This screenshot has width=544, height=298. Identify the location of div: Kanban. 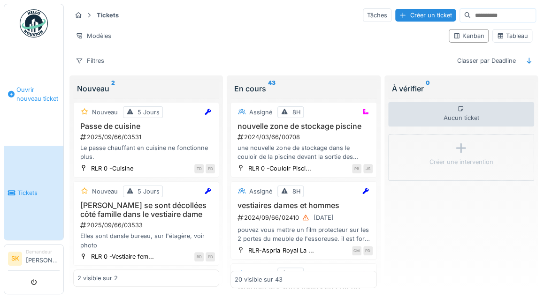
(468, 36).